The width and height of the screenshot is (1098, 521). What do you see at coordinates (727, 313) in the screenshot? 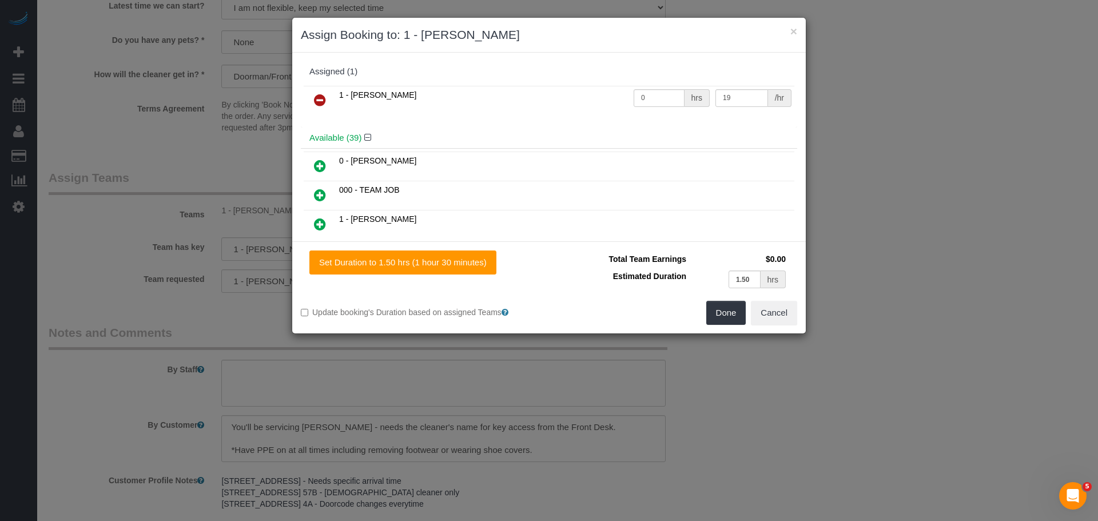
I see `button: Done` at bounding box center [727, 313].